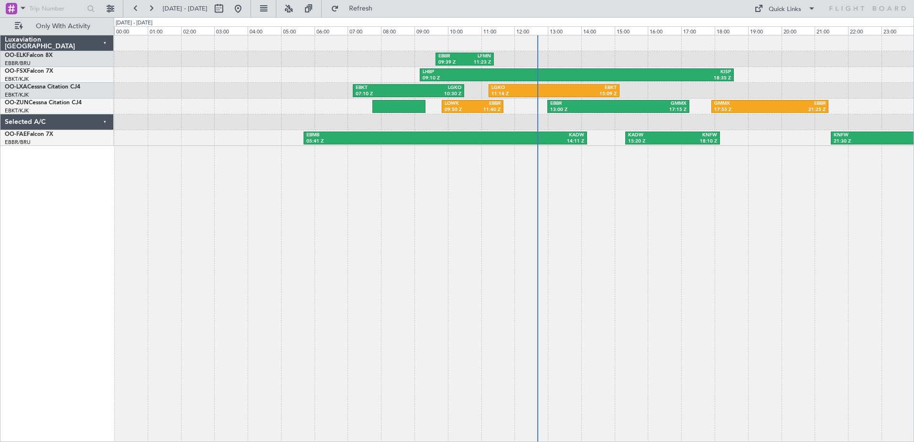  What do you see at coordinates (355, 9) in the screenshot?
I see `button: Refresh` at bounding box center [355, 9].